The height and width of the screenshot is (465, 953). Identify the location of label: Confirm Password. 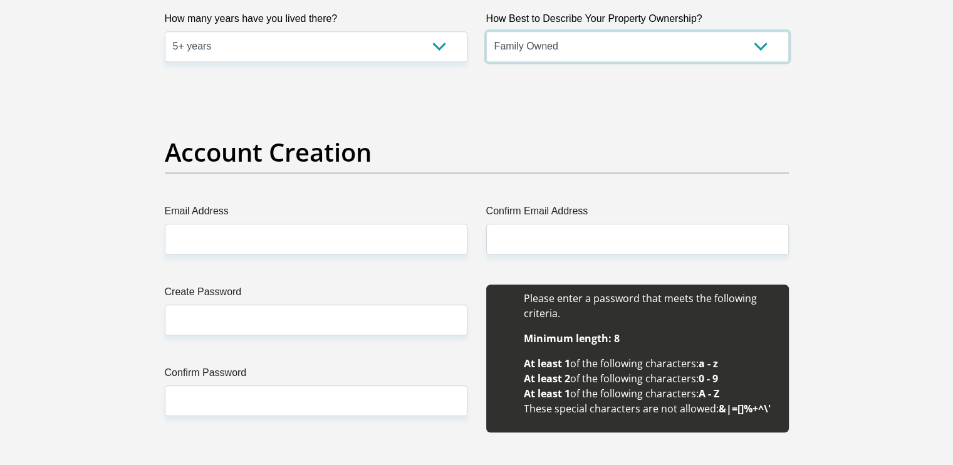
(316, 375).